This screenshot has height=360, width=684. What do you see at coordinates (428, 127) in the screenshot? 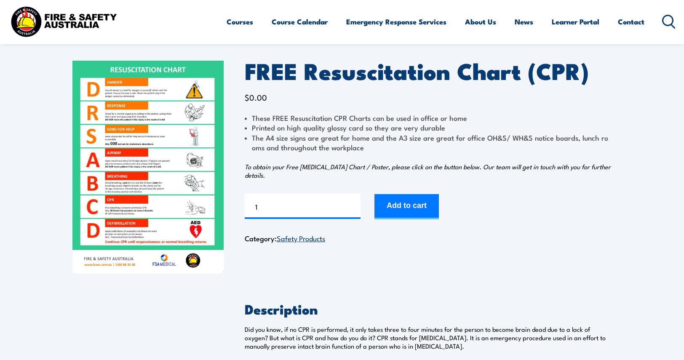
I see `li: Printed on high quality glossy card so they are very durable` at bounding box center [428, 127].